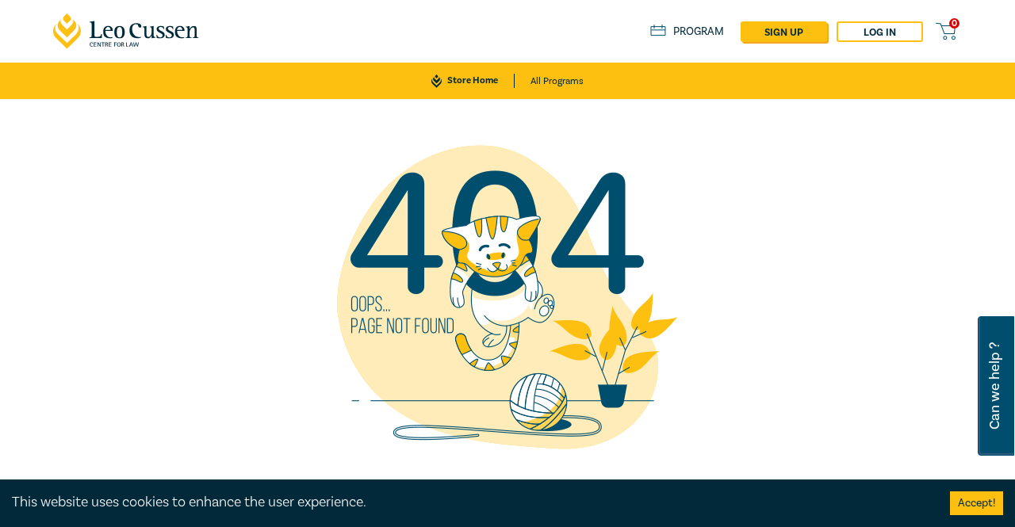 The width and height of the screenshot is (1015, 527). I want to click on img: not found, so click(508, 297).